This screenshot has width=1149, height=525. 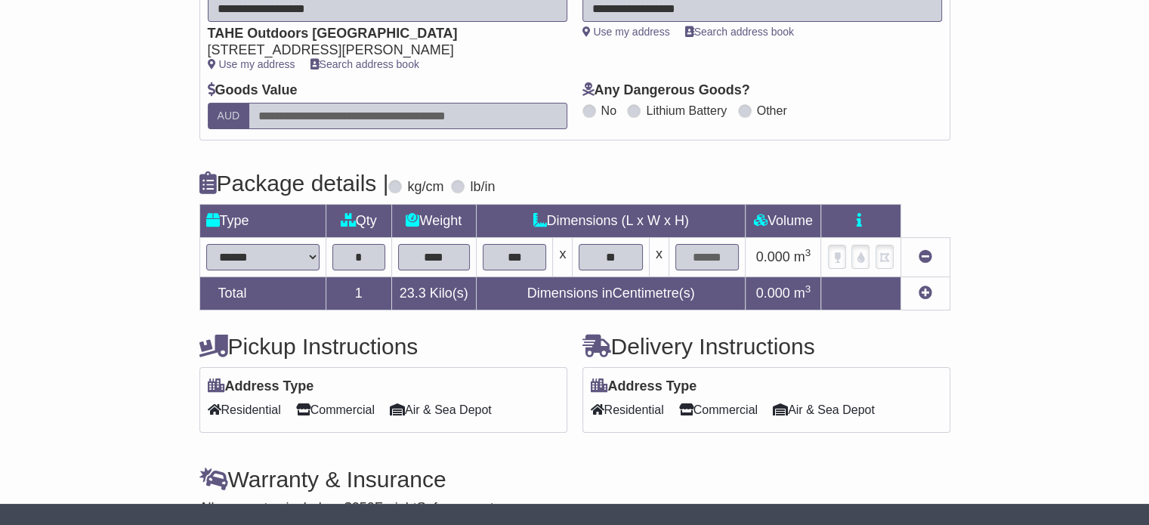 What do you see at coordinates (610, 293) in the screenshot?
I see `td: Dimensions in Centimetre(s)` at bounding box center [610, 293].